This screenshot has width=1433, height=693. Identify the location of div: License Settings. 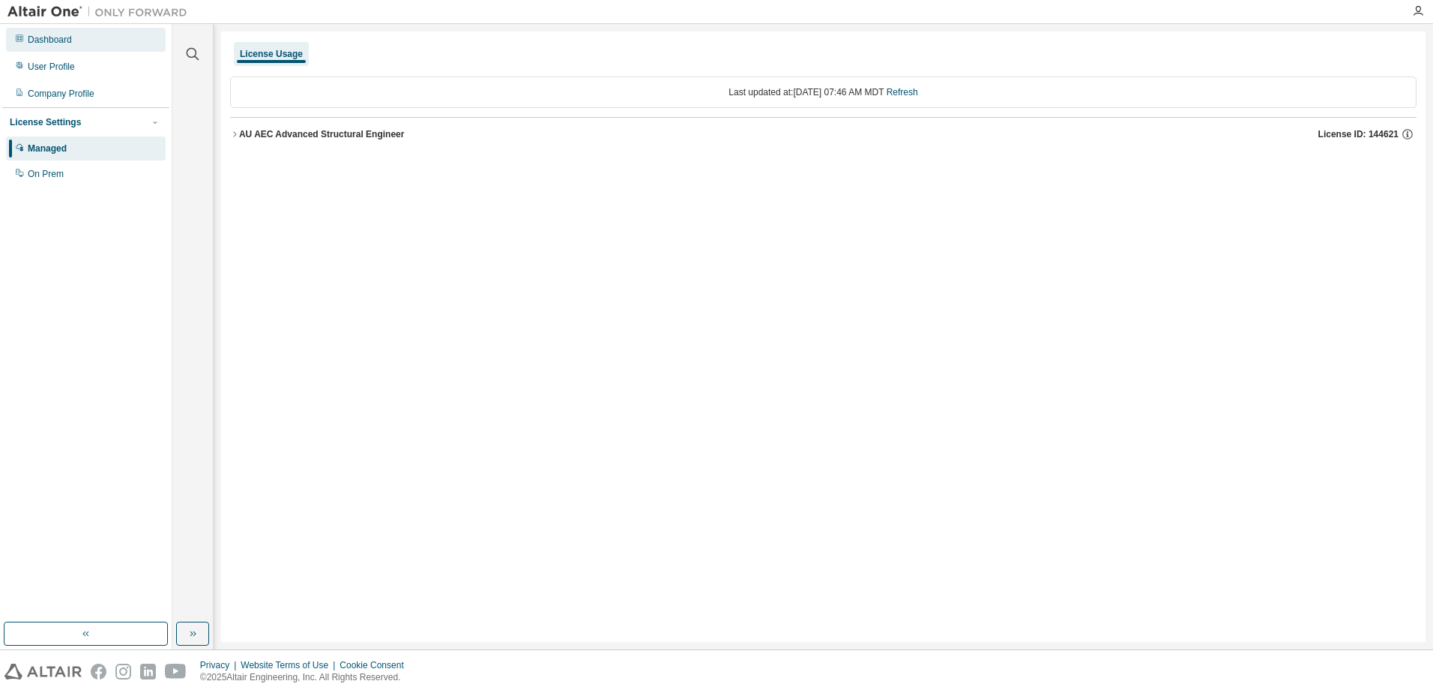
(45, 122).